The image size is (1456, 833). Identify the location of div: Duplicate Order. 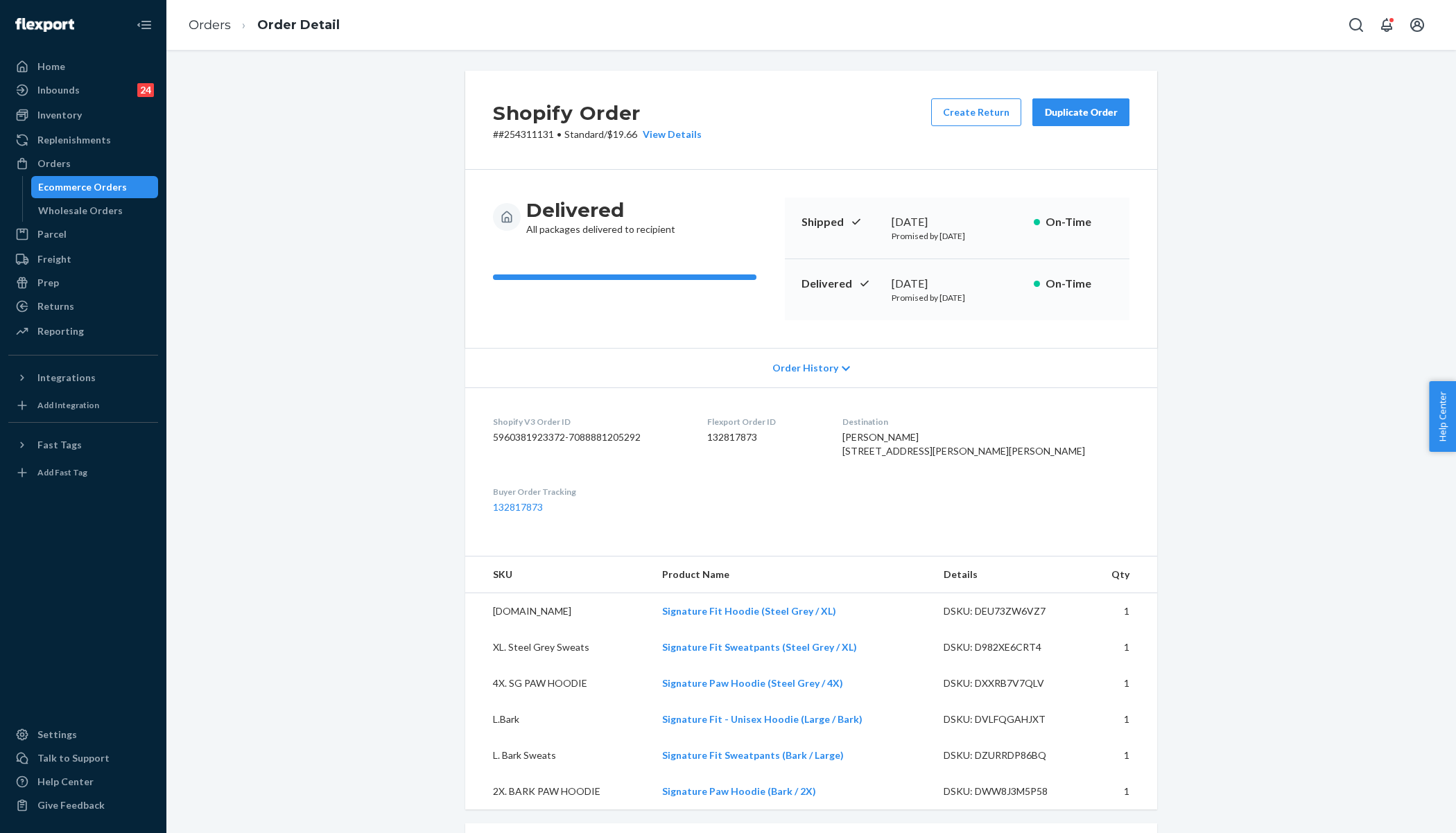
(1081, 113).